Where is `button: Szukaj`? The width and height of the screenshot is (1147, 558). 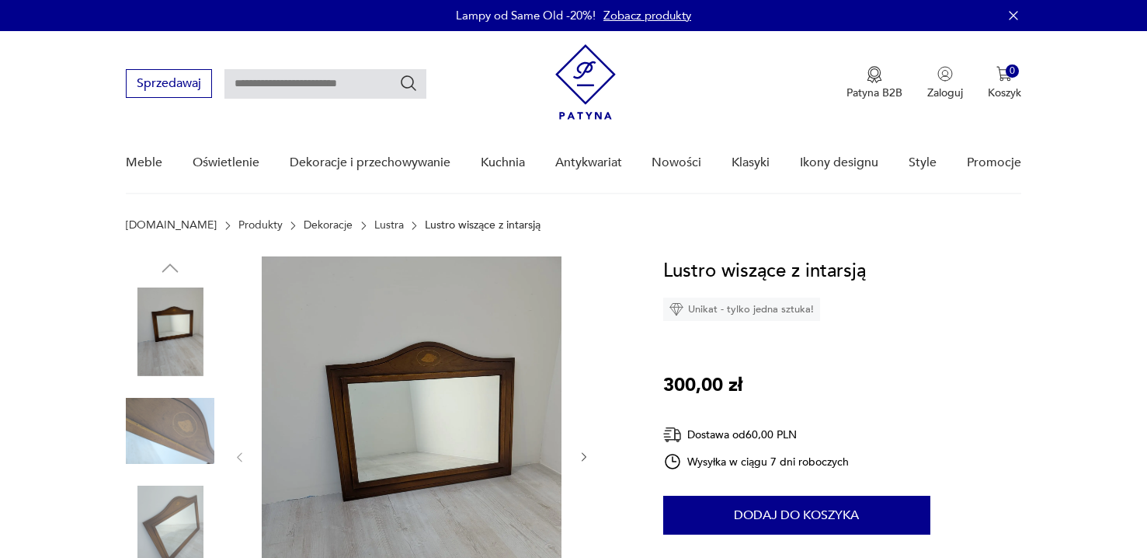
button: Szukaj is located at coordinates (408, 83).